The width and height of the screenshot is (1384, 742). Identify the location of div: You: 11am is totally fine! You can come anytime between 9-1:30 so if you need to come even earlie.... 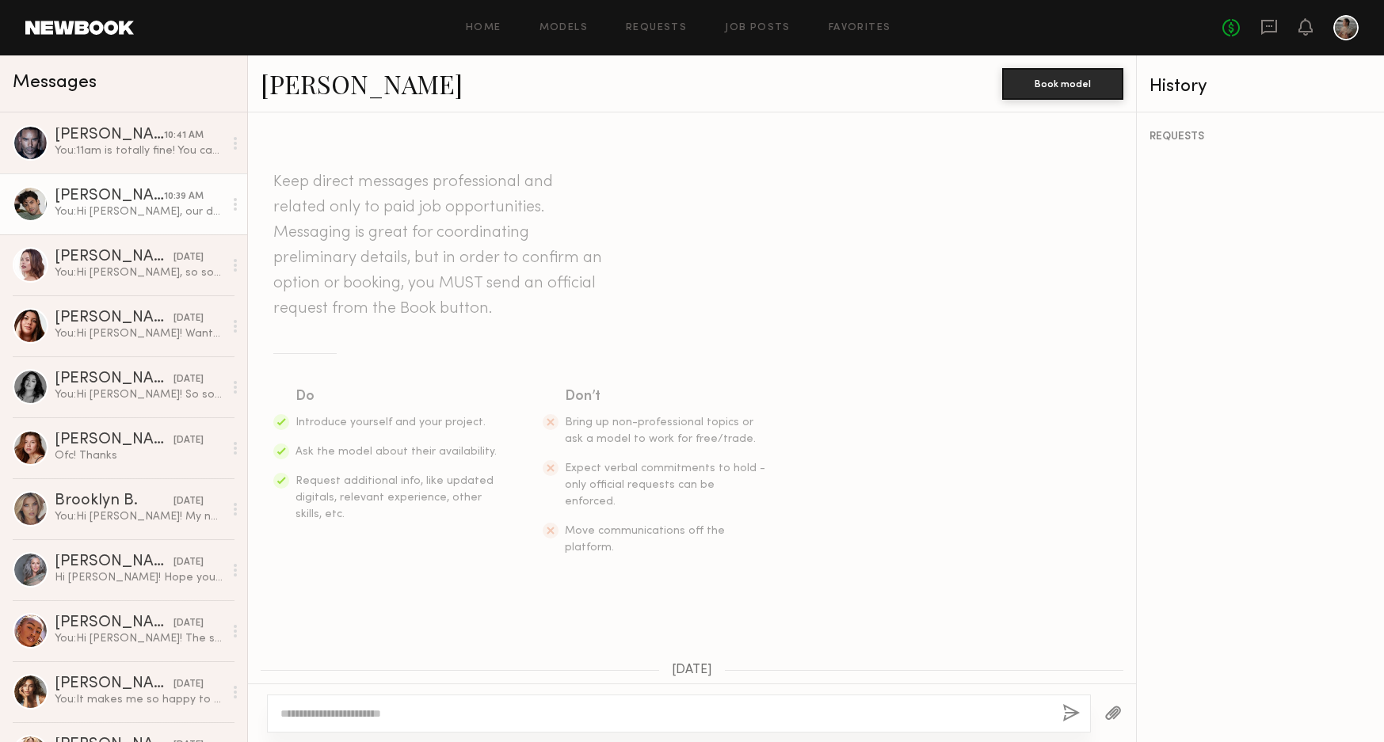
(139, 150).